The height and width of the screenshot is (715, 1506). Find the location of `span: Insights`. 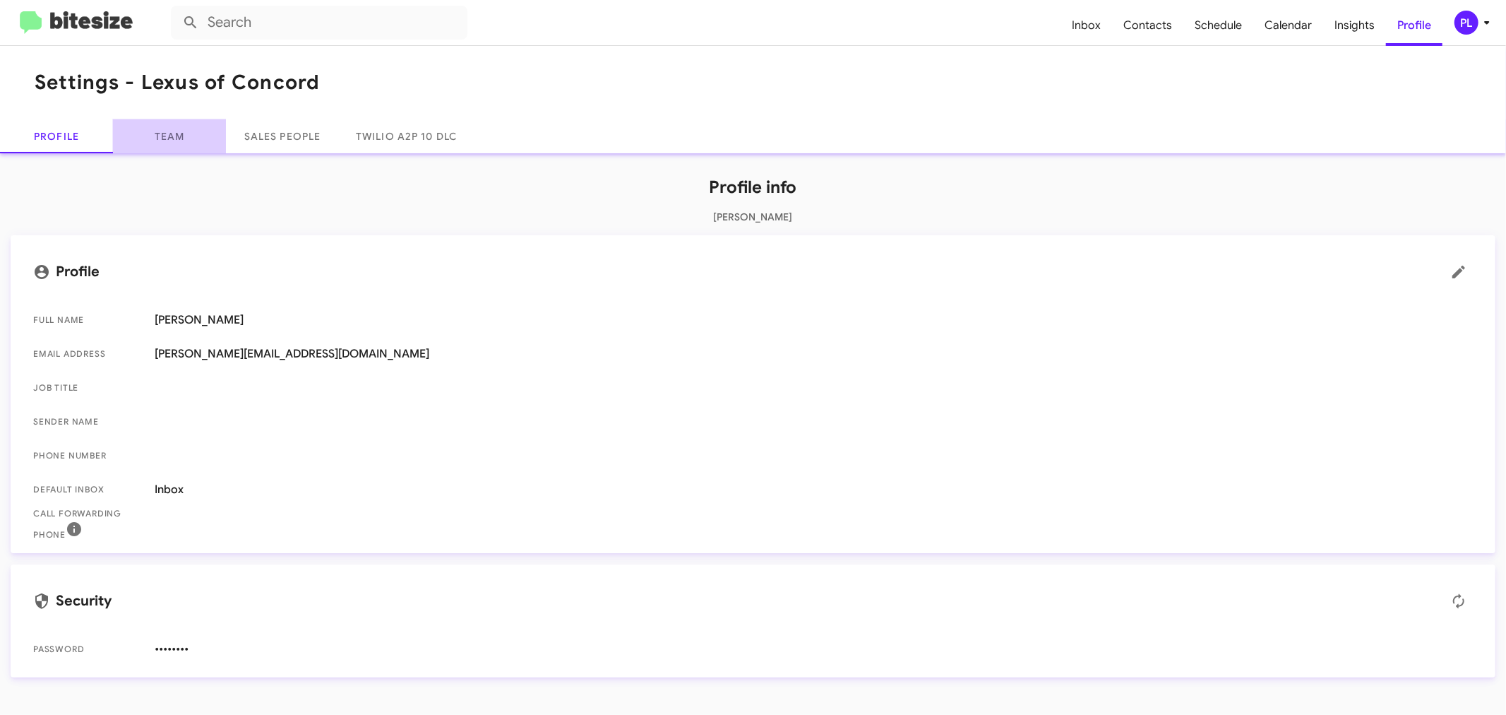

span: Insights is located at coordinates (1354, 25).